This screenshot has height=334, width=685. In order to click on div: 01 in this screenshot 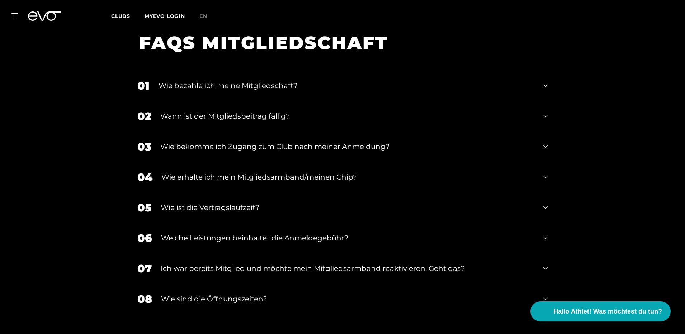, I will do `click(143, 86)`.